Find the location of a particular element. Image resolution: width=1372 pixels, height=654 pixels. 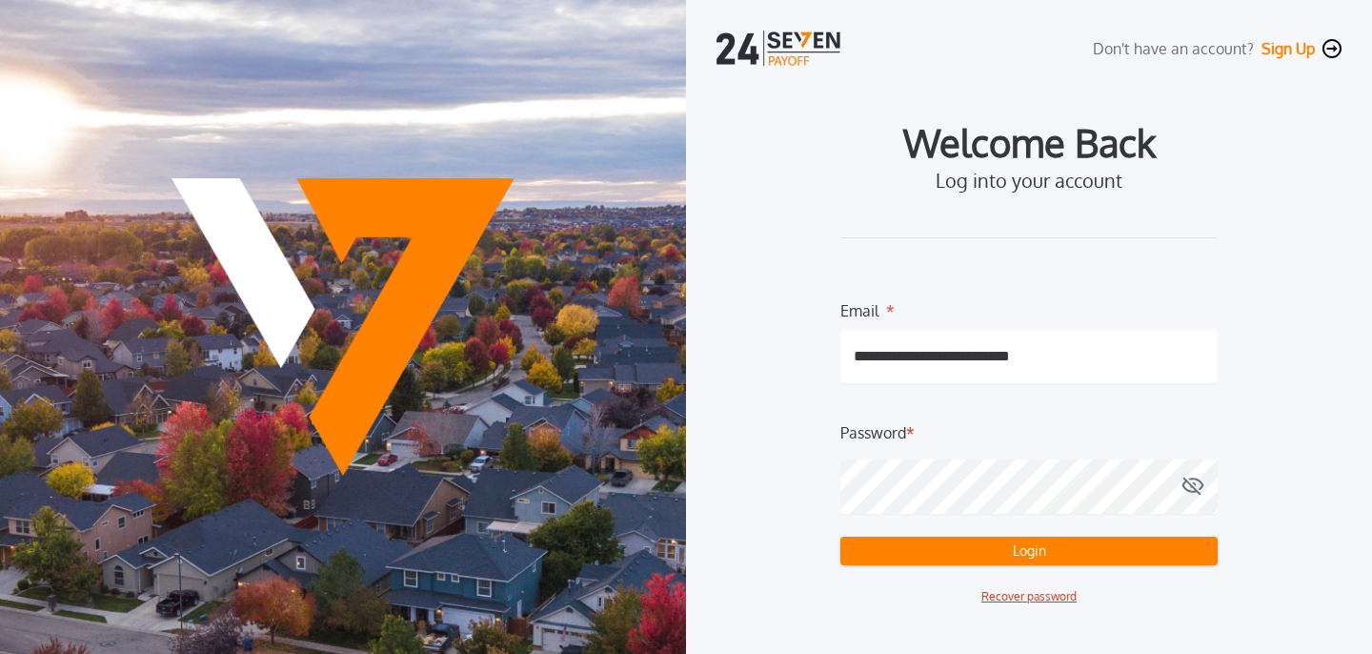

img: logo is located at coordinates (781, 48).